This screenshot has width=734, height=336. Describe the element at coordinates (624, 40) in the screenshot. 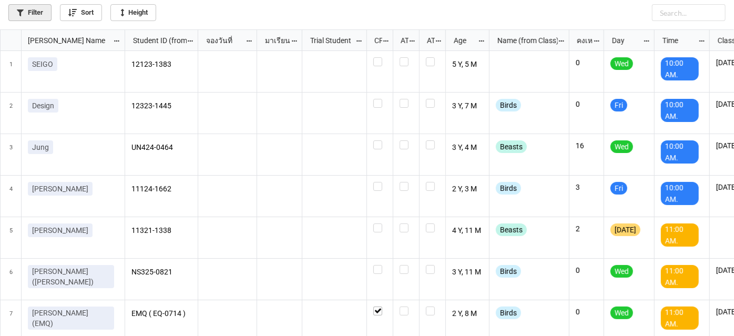

I see `div: Day` at that location.